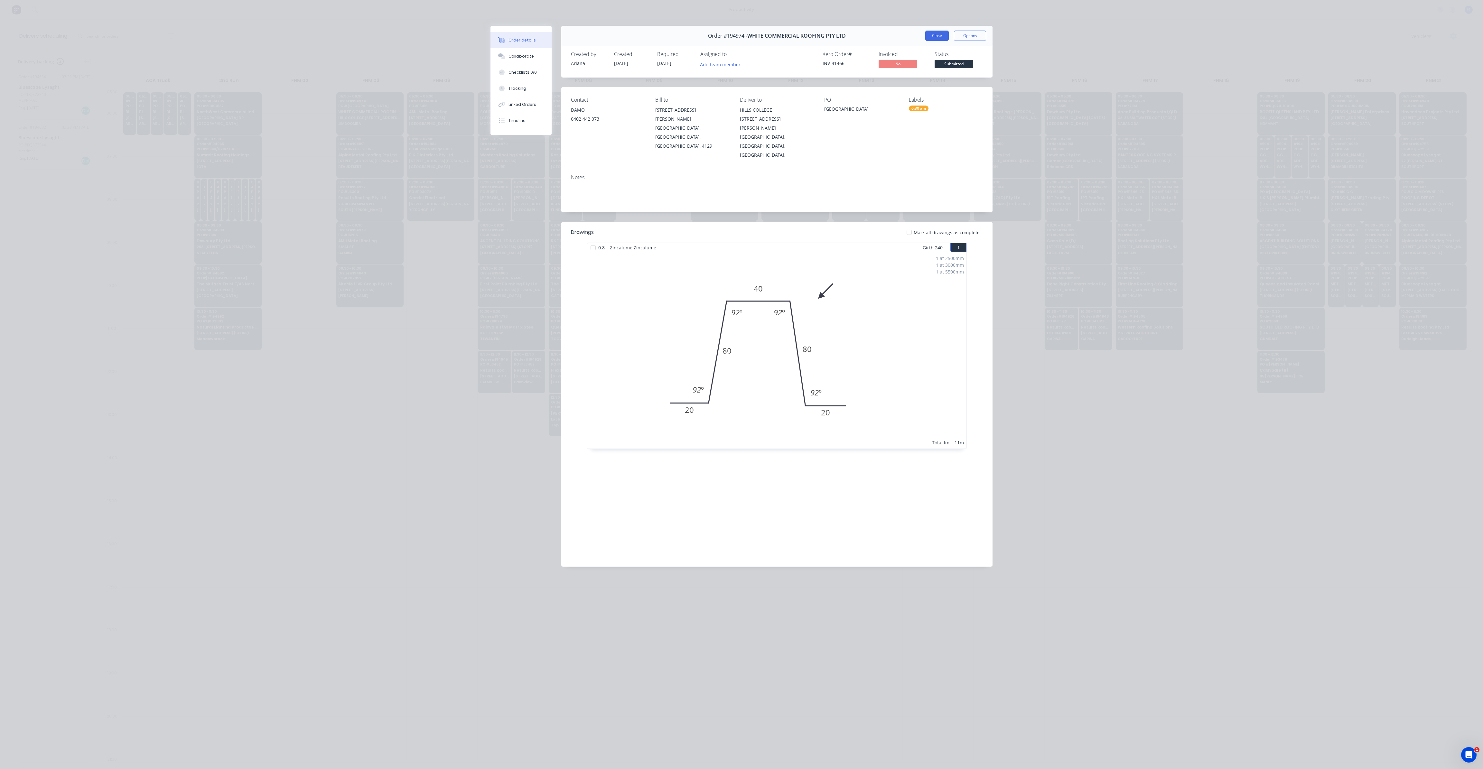  Describe the element at coordinates (941, 443) in the screenshot. I see `div: Total lm` at that location.